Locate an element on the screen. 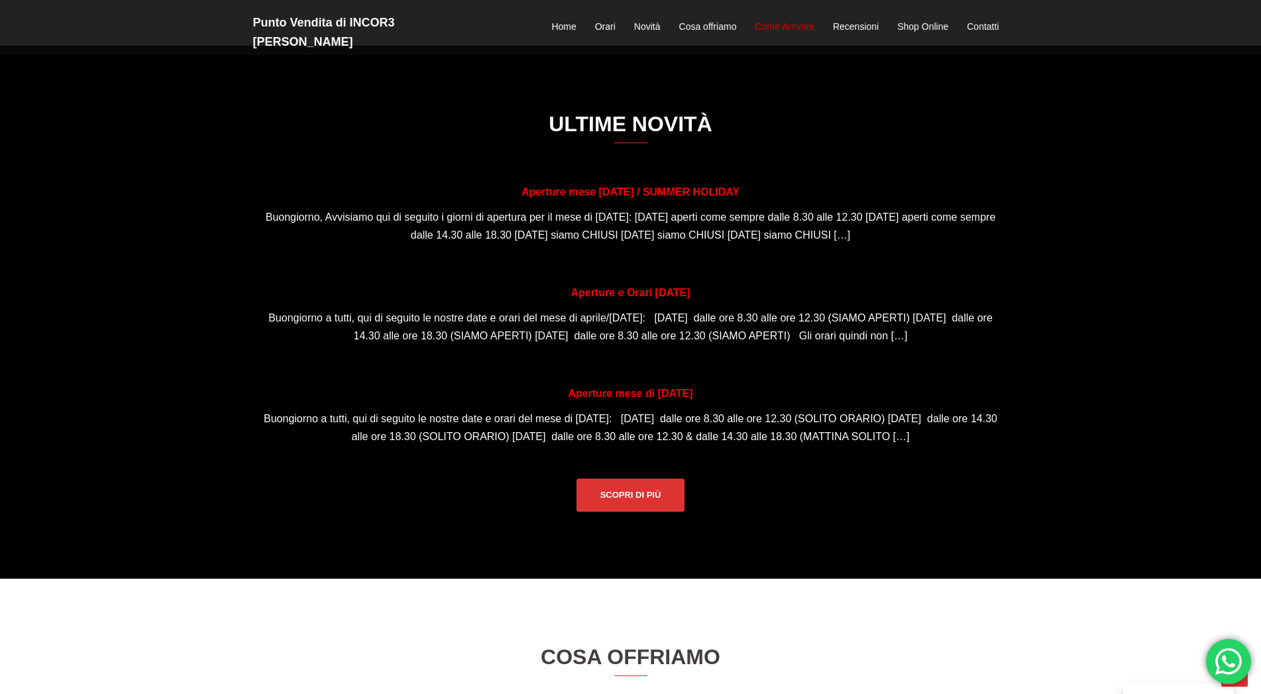 Image resolution: width=1261 pixels, height=694 pixels. a: Scopri di più is located at coordinates (631, 495).